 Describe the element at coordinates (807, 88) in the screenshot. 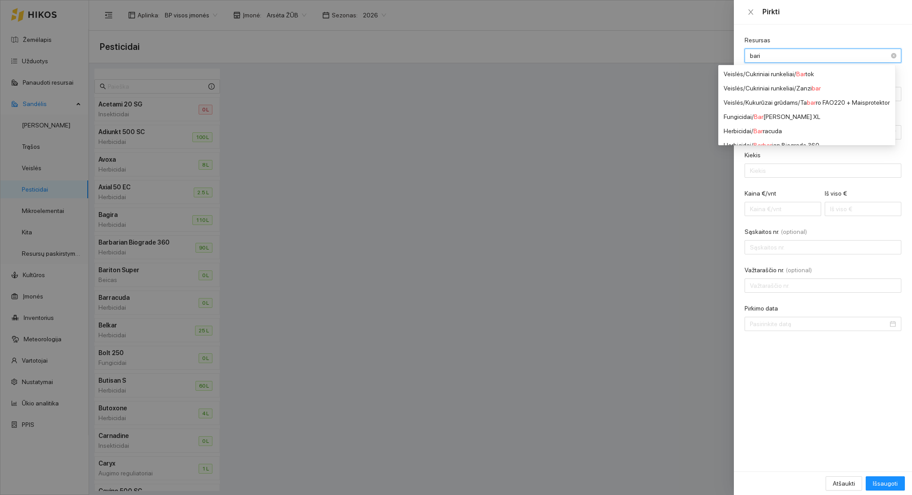

I see `div: Veislės / Cukriniai runkeliai / Zanzi` at that location.